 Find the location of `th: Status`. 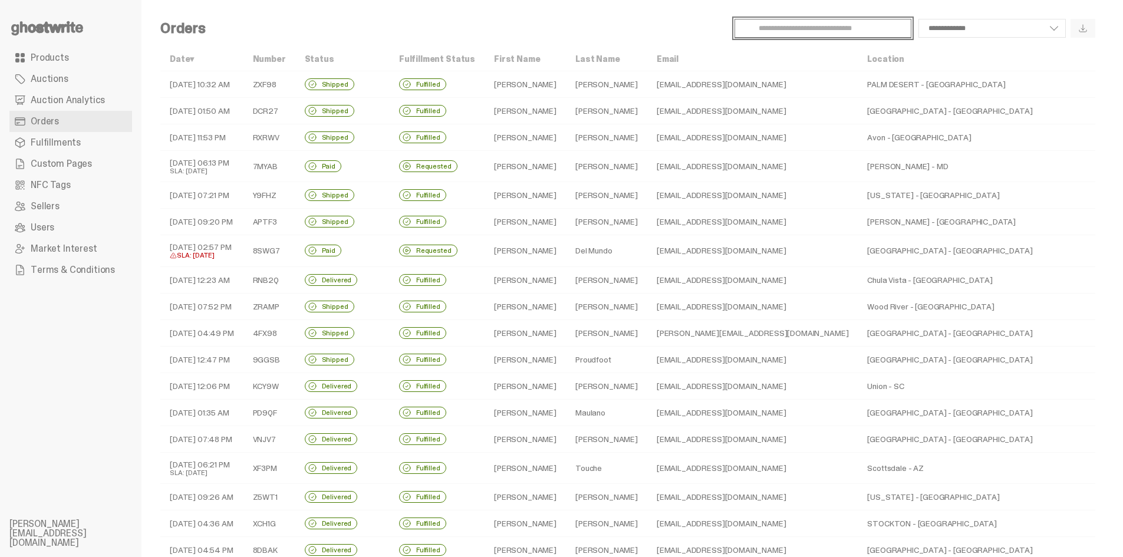

th: Status is located at coordinates (343, 59).